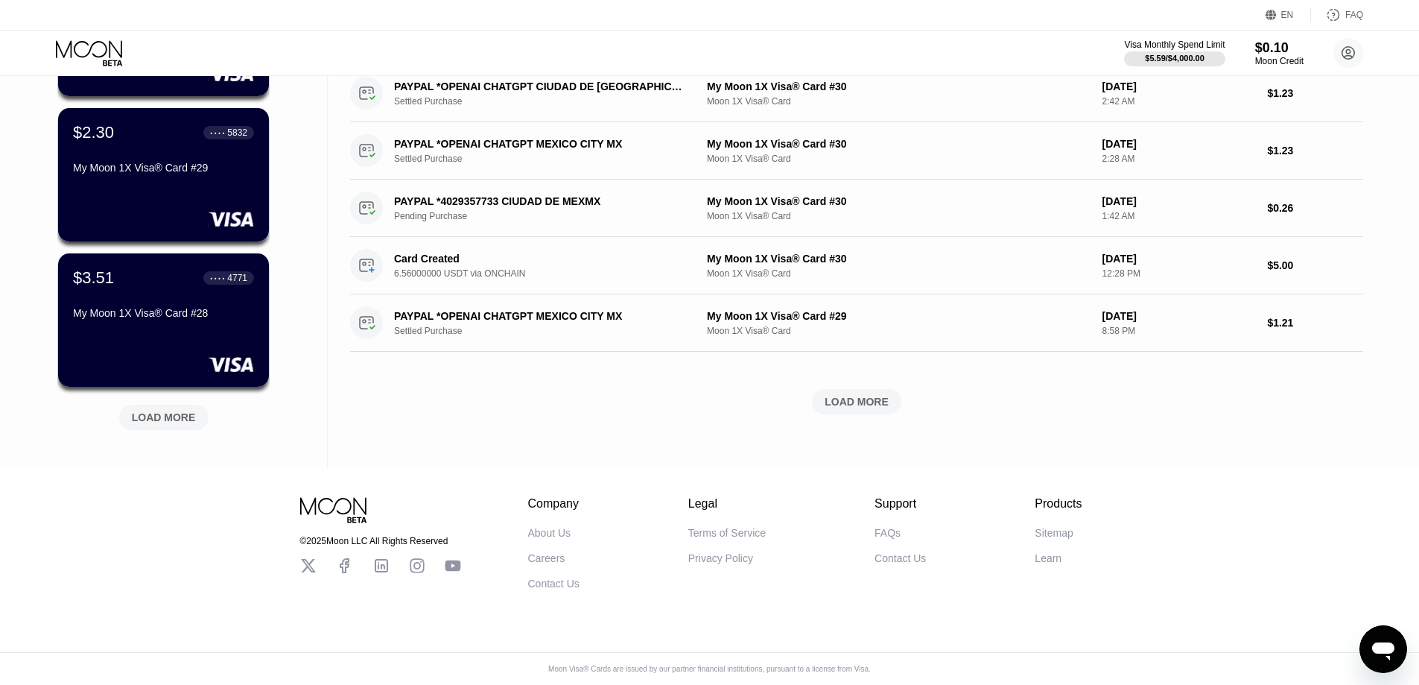  Describe the element at coordinates (554, 504) in the screenshot. I see `div: Company` at that location.